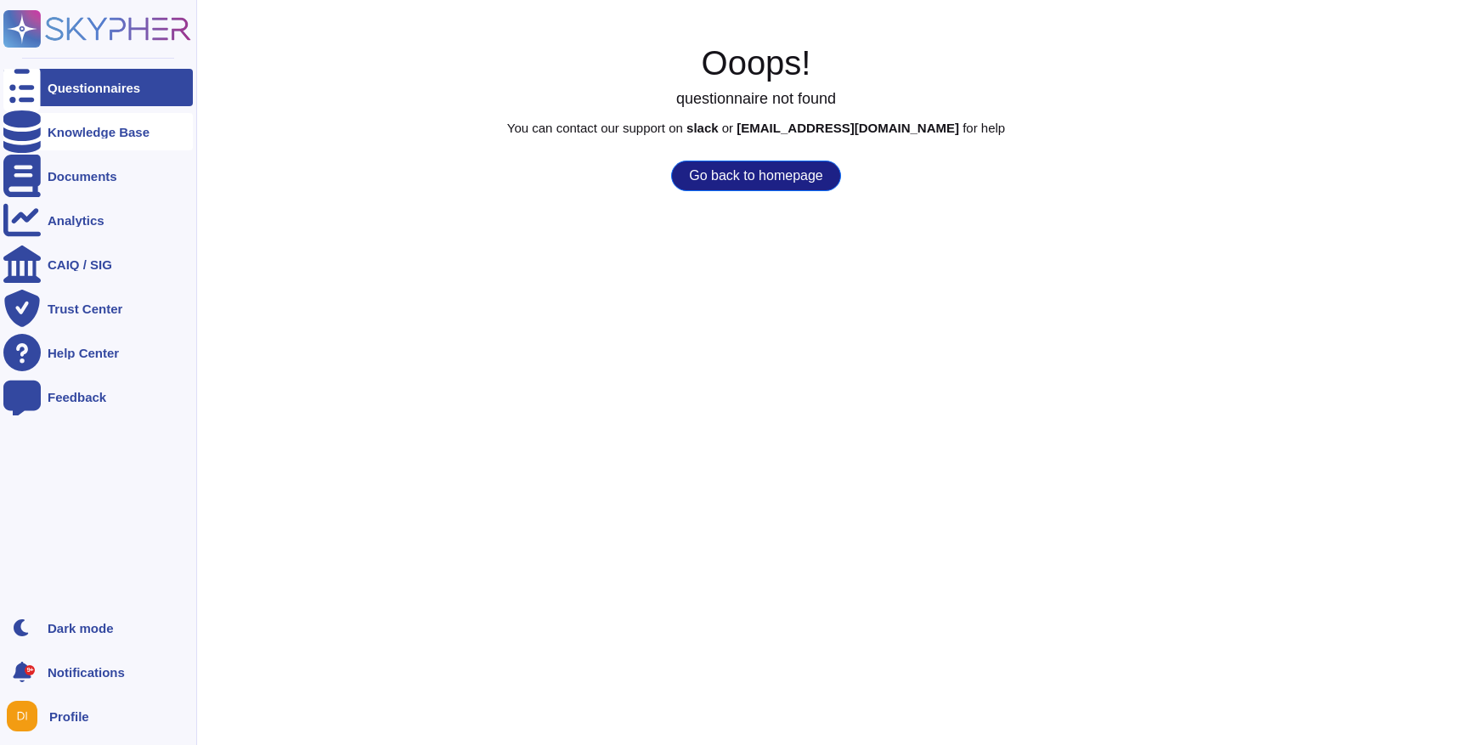 This screenshot has width=1468, height=745. What do you see at coordinates (22, 716) in the screenshot?
I see `img: user` at bounding box center [22, 716].